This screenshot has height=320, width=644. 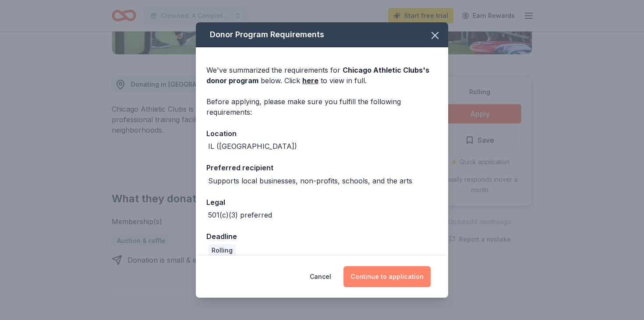 I want to click on div: Rolling, so click(x=222, y=250).